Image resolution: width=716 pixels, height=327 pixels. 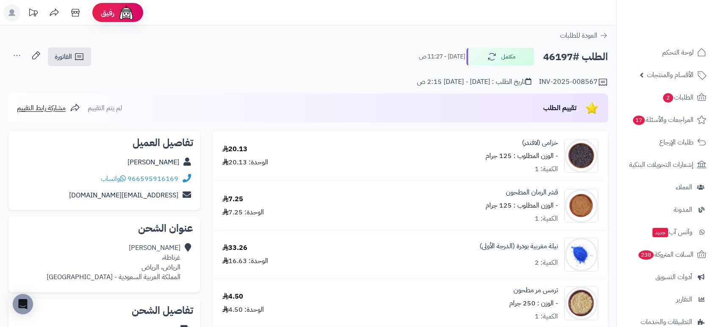 I want to click on a: العملاء, so click(x=667, y=187).